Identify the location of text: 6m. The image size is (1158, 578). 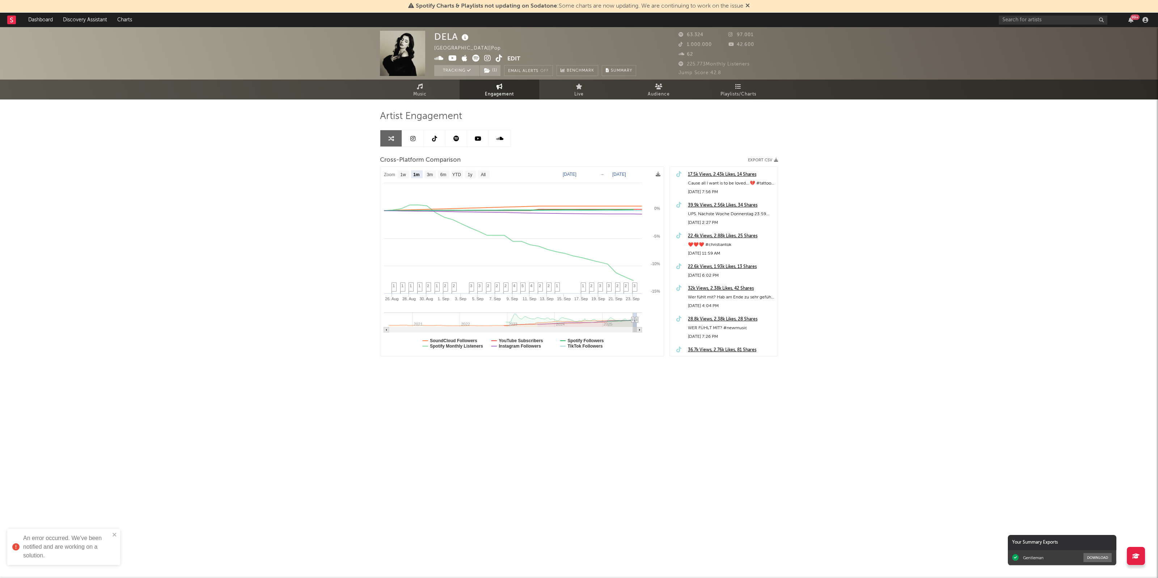
(443, 175).